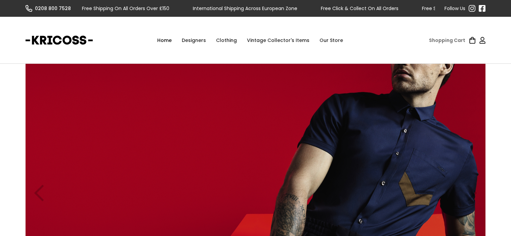 This screenshot has height=236, width=511. I want to click on a: Home, so click(164, 40).